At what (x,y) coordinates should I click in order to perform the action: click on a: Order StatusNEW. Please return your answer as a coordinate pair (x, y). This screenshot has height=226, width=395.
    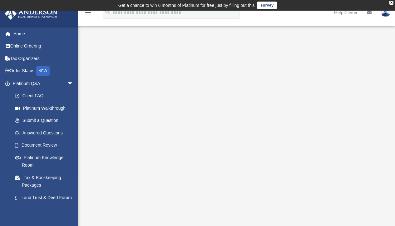
    Looking at the image, I should click on (43, 71).